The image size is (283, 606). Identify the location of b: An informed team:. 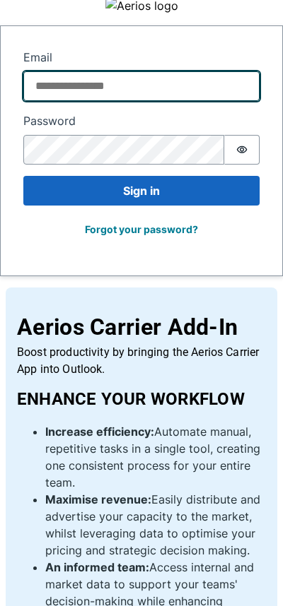
(97, 567).